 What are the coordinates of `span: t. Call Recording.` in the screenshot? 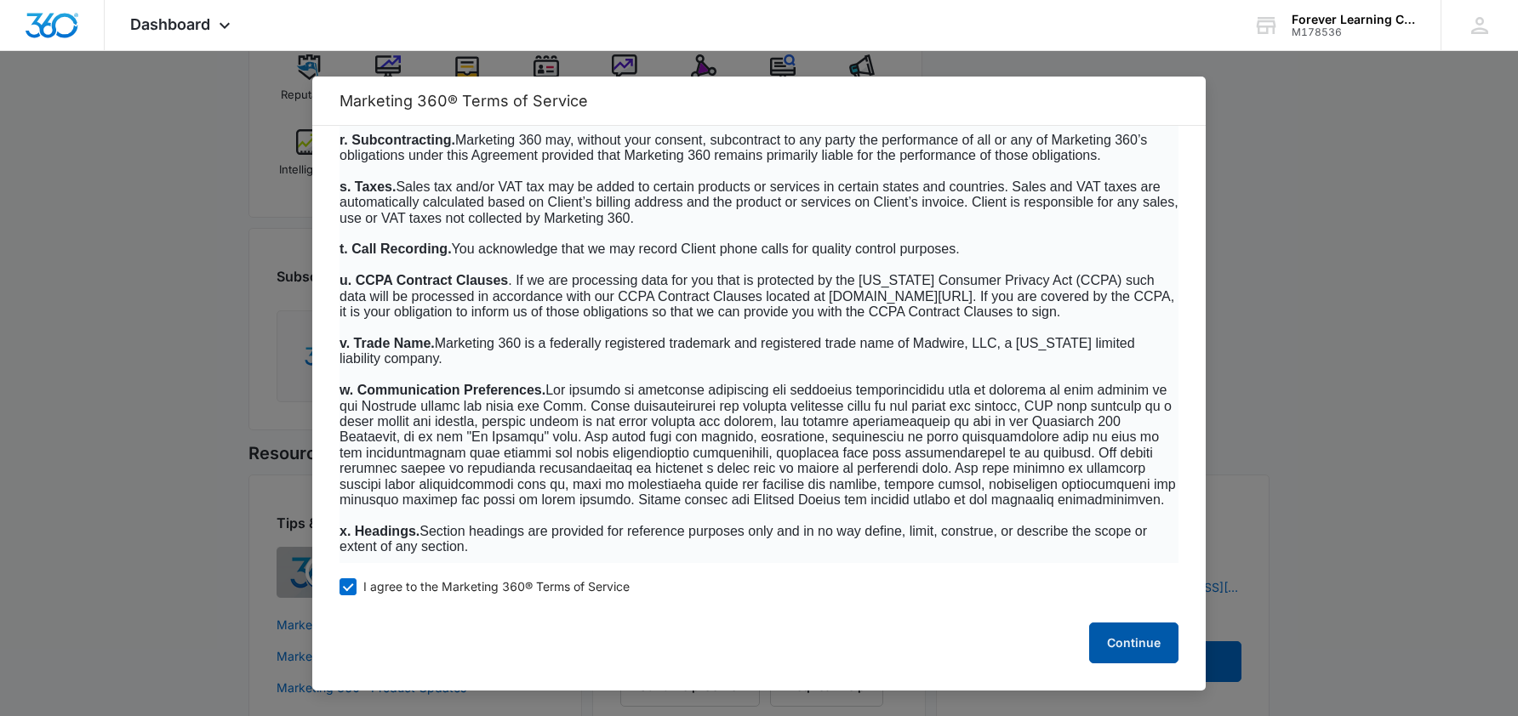 It's located at (396, 248).